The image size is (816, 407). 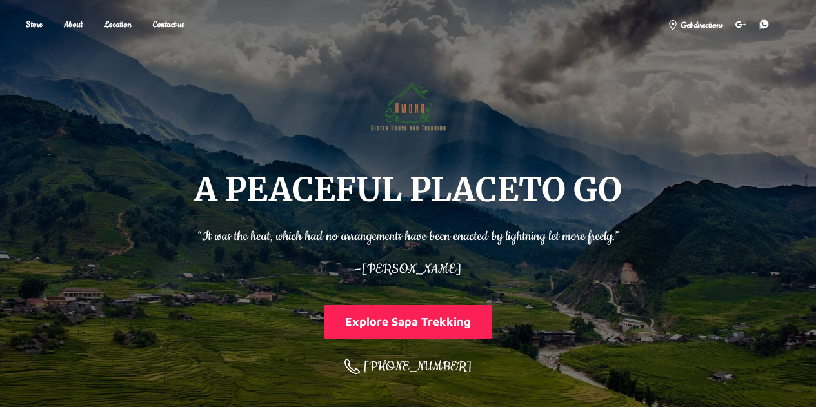 I want to click on a: Location, so click(x=117, y=24).